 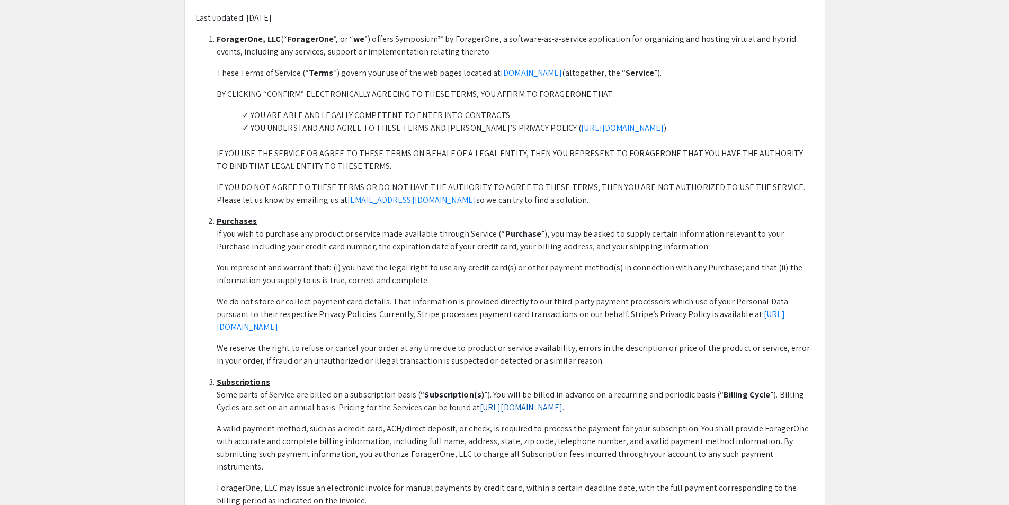 I want to click on u: Subscriptions, so click(x=243, y=382).